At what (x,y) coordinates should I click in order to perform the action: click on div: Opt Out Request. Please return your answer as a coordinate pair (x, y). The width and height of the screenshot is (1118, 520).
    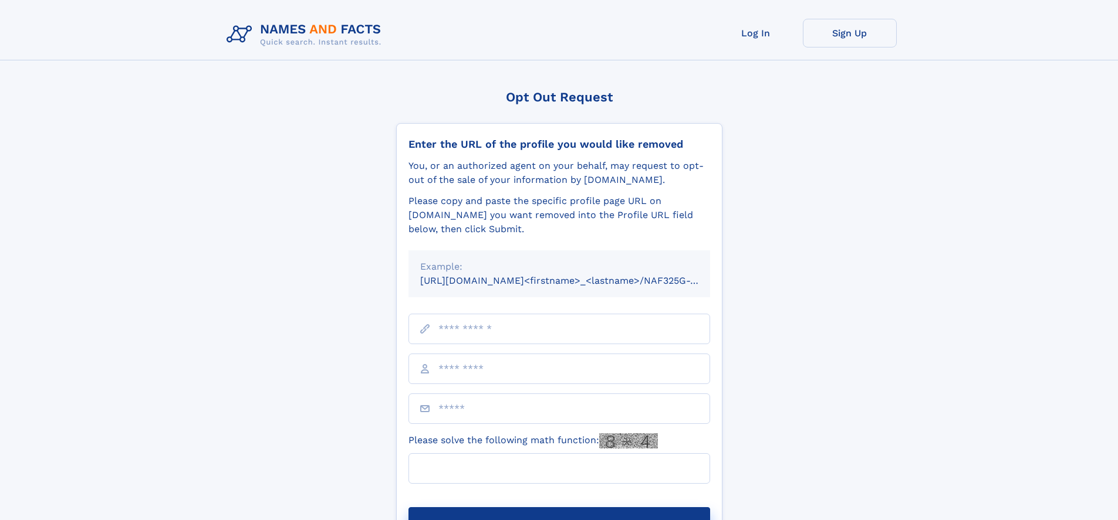
    Looking at the image, I should click on (559, 97).